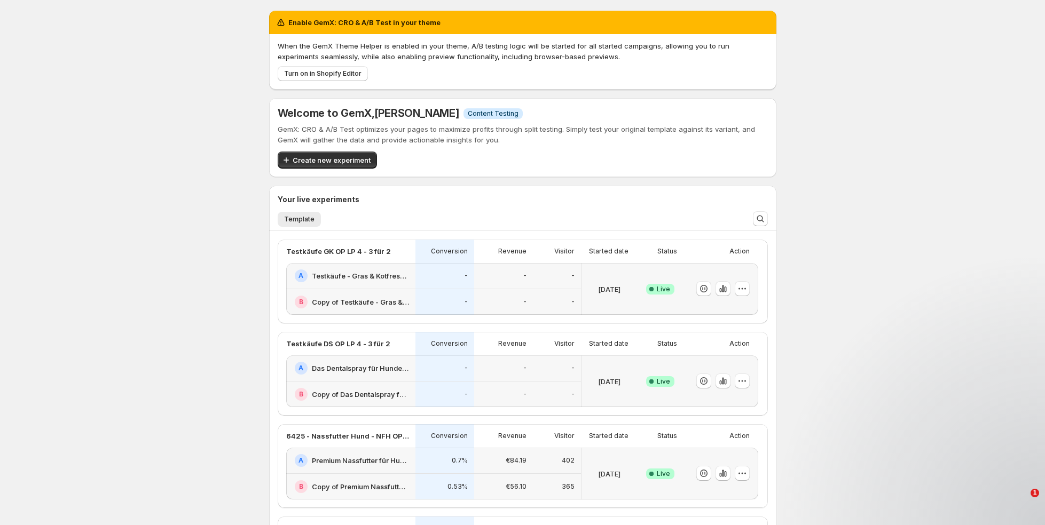 The height and width of the screenshot is (525, 1045). What do you see at coordinates (360, 302) in the screenshot?
I see `h2: Copy of Testkäufe - Gras & Kotfresser Drops für Hunde: Jetzt Neukunden Deal sichern!-v2` at bounding box center [360, 302].